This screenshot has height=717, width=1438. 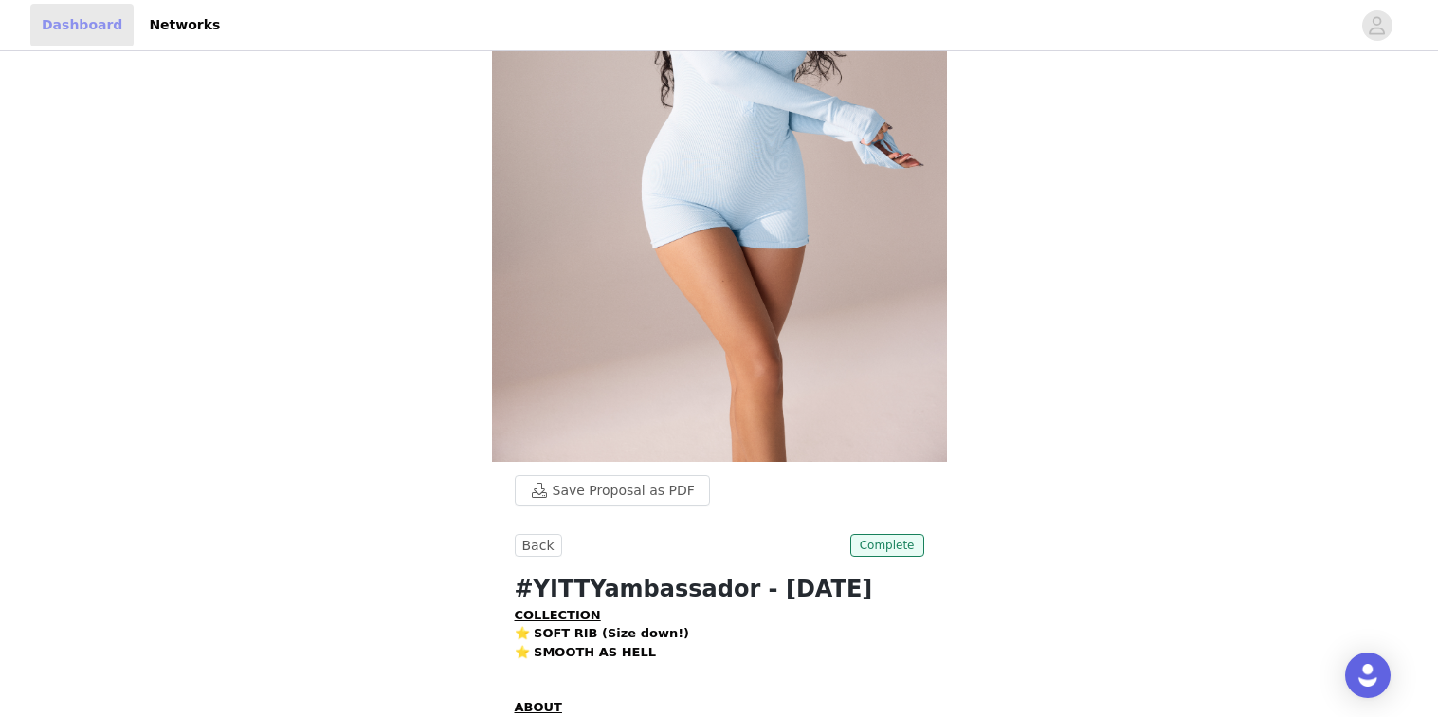 I want to click on a: Networks, so click(x=184, y=25).